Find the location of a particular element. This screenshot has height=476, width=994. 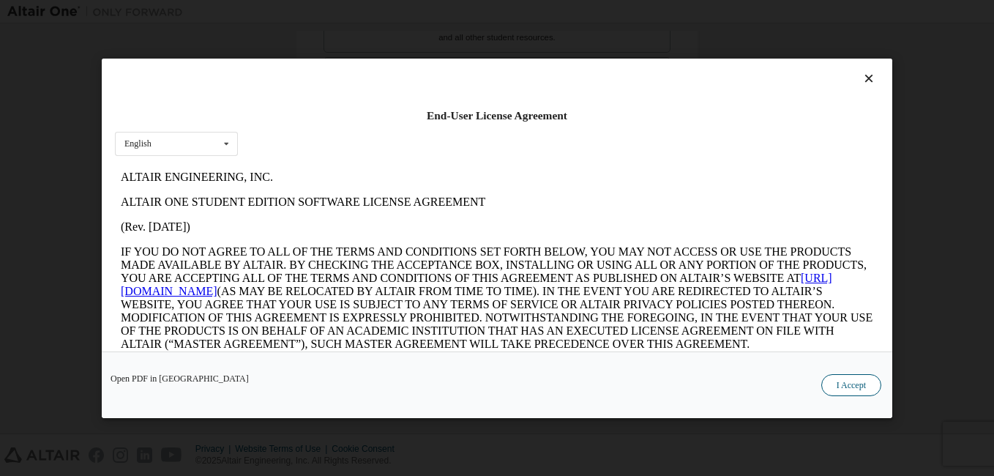

button: I Accept is located at coordinates (851, 385).